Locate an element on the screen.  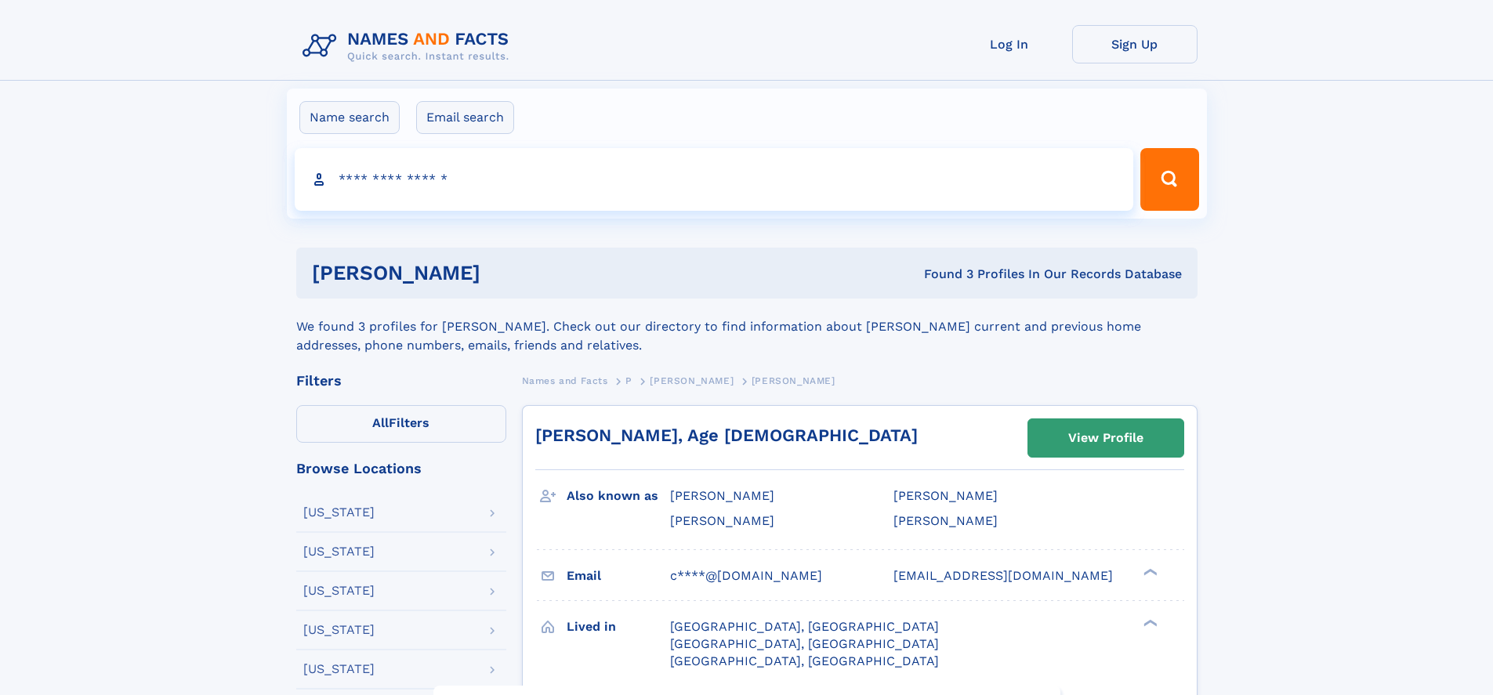
h3: Email is located at coordinates (618, 576).